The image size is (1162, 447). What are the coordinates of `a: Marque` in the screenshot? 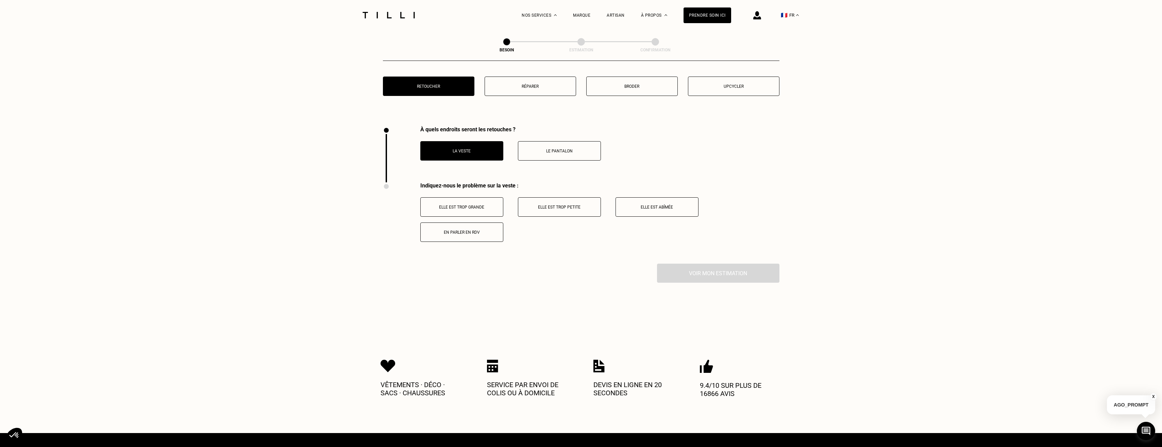 It's located at (582, 15).